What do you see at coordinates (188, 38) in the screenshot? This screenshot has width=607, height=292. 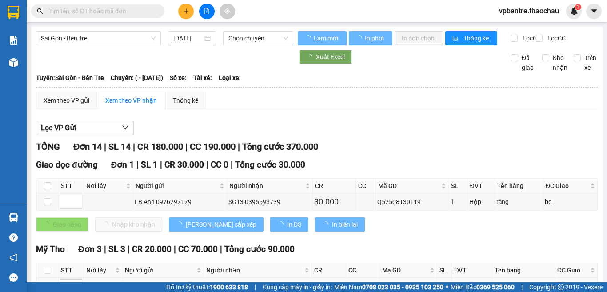 I see `input: 13/08/2025` at bounding box center [188, 38].